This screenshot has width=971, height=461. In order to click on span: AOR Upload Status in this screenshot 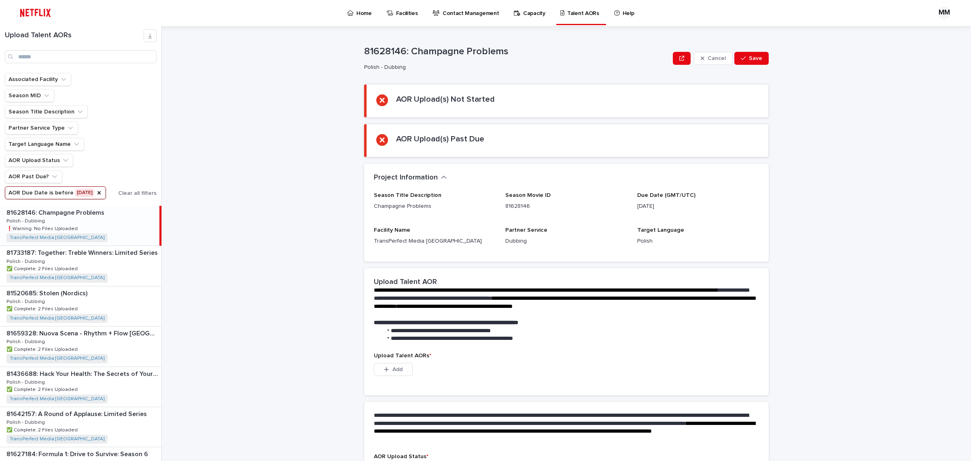, I will do `click(401, 456)`.